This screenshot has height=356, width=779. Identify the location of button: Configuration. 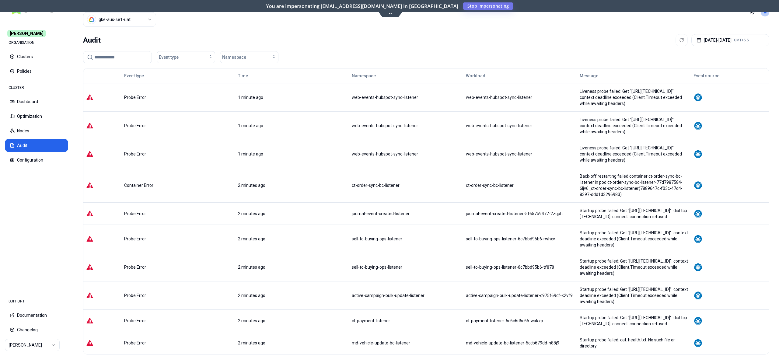
(36, 160).